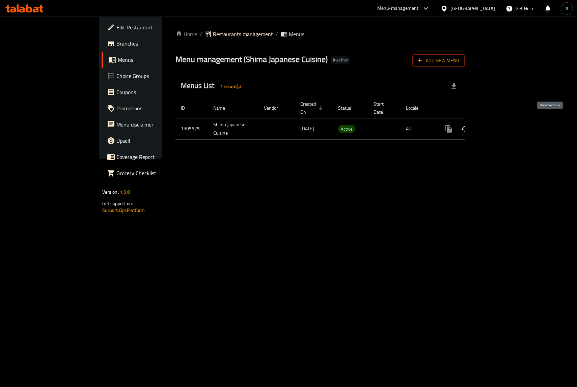 The image size is (577, 387). What do you see at coordinates (153, 76) in the screenshot?
I see `span: Choice Groups` at bounding box center [153, 76].